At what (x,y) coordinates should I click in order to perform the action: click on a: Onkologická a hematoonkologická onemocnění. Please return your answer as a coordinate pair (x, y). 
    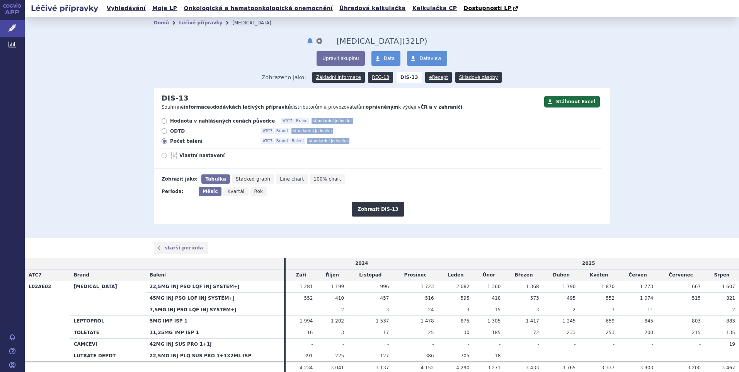
    Looking at the image, I should click on (258, 8).